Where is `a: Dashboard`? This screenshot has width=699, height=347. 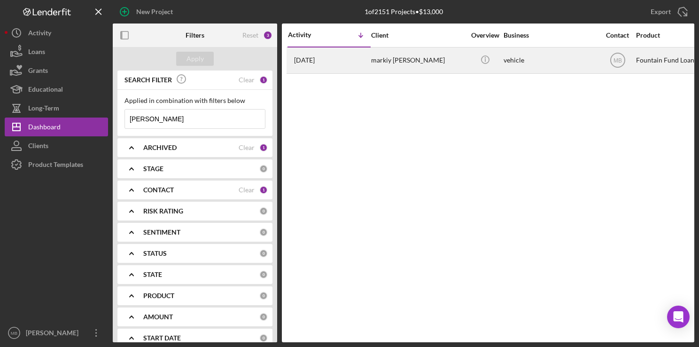 a: Dashboard is located at coordinates (56, 127).